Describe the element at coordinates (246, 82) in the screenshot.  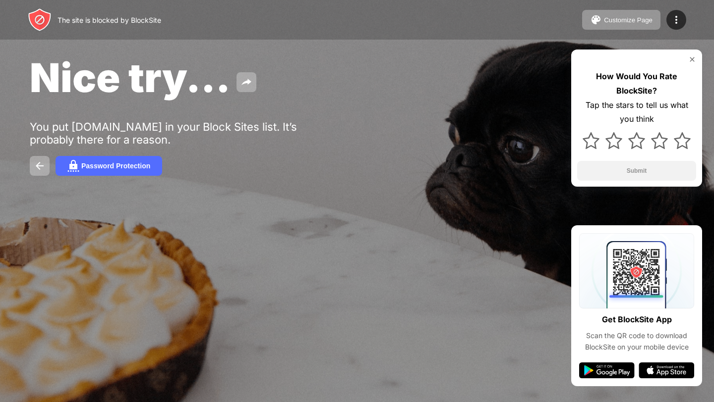
I see `img: share.svg` at that location.